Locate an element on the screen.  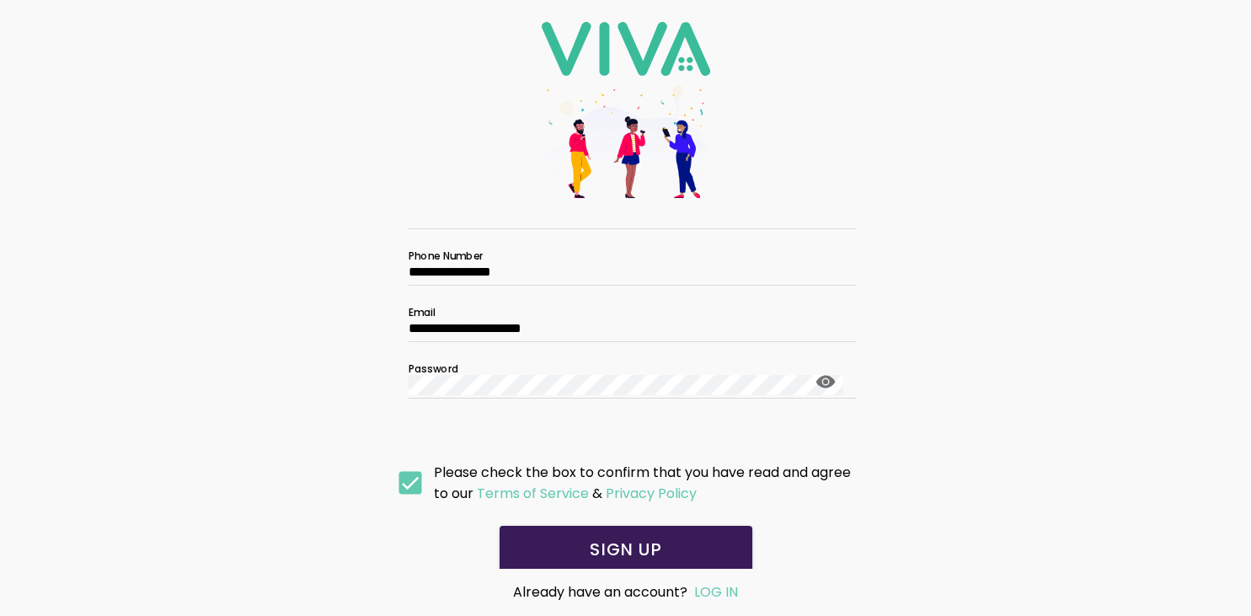
input: Email is located at coordinates (626, 328).